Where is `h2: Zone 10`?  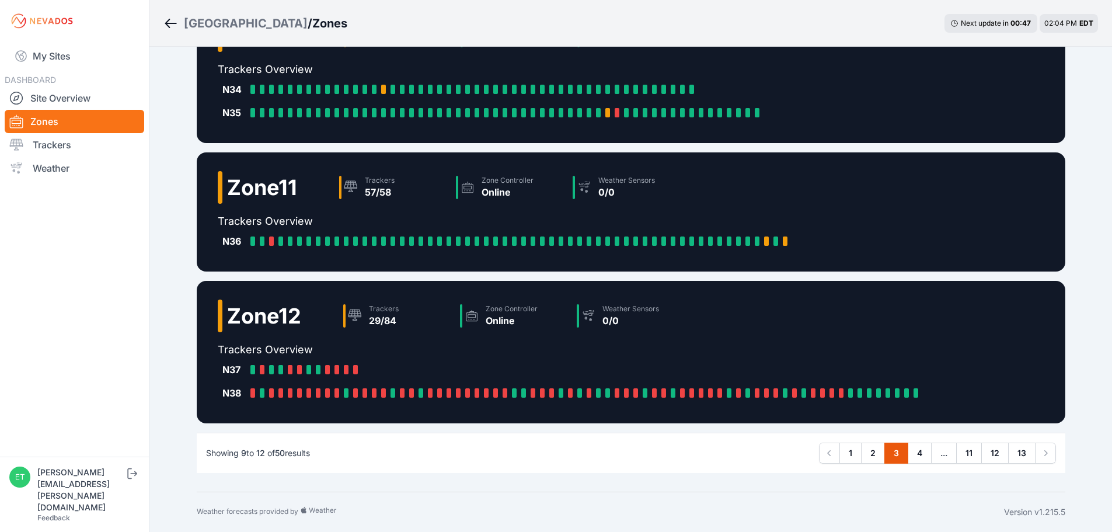 h2: Zone 10 is located at coordinates (265, 36).